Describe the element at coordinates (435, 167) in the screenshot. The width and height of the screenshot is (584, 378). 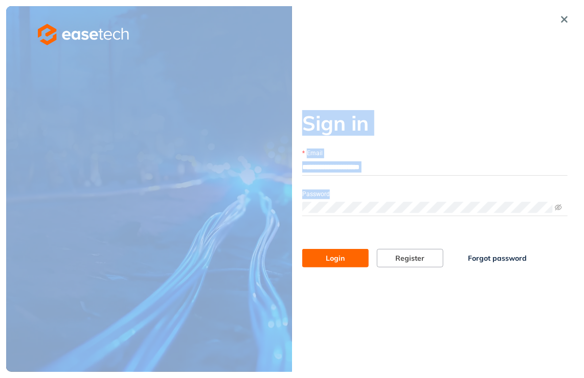
I see `input: Email` at that location.